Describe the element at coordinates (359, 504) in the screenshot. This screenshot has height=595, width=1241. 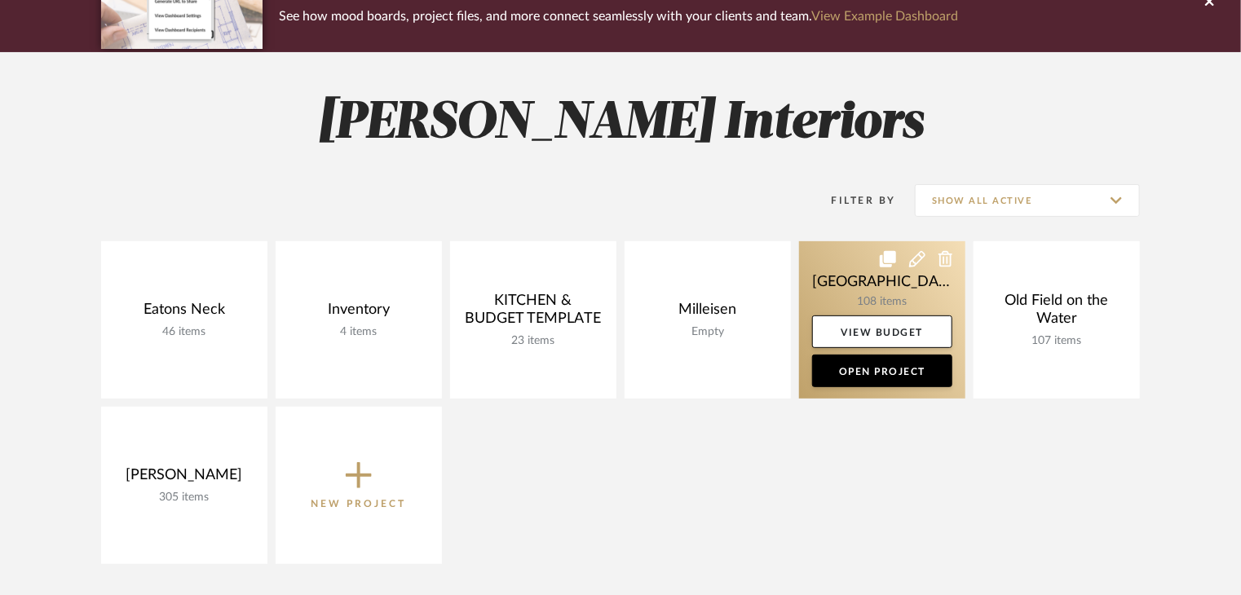
I see `p: New Project` at that location.